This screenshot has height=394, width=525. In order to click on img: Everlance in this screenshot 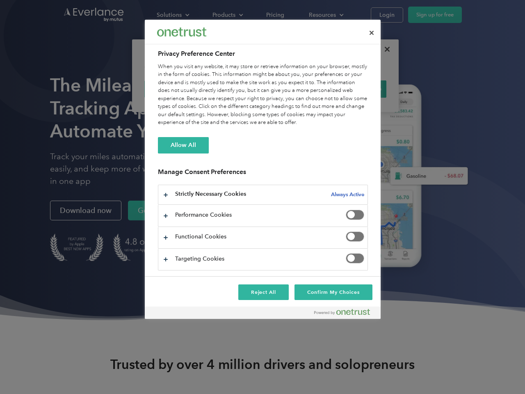, I will do `click(182, 32)`.